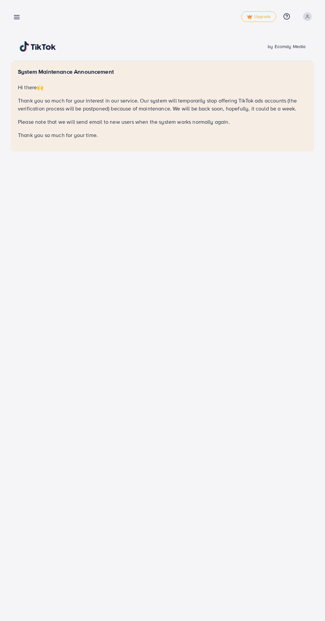 The image size is (325, 621). Describe the element at coordinates (163, 122) in the screenshot. I see `p: Please note that we will send email to new users when the system works normally again.` at that location.